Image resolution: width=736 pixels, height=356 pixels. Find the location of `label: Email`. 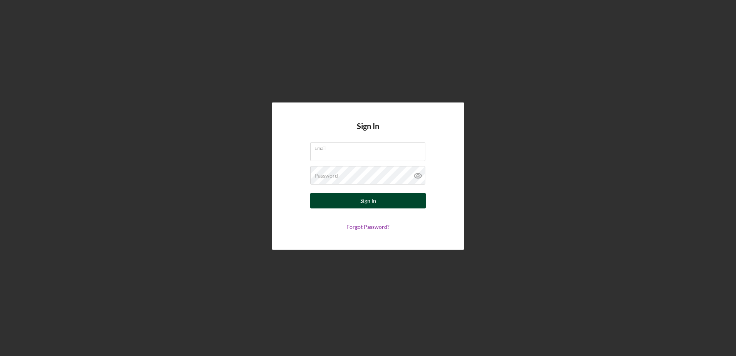

label: Email is located at coordinates (370, 147).